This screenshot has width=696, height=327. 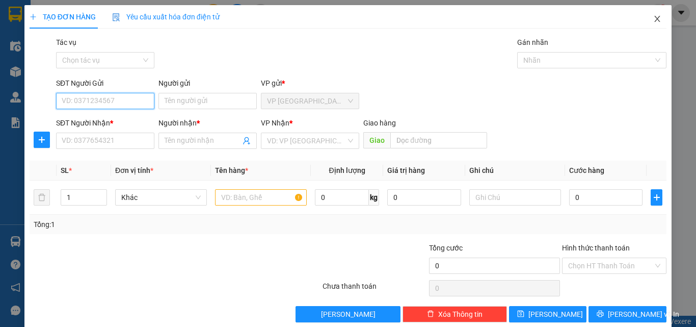 What do you see at coordinates (424, 197) in the screenshot?
I see `input: 0` at bounding box center [424, 197].